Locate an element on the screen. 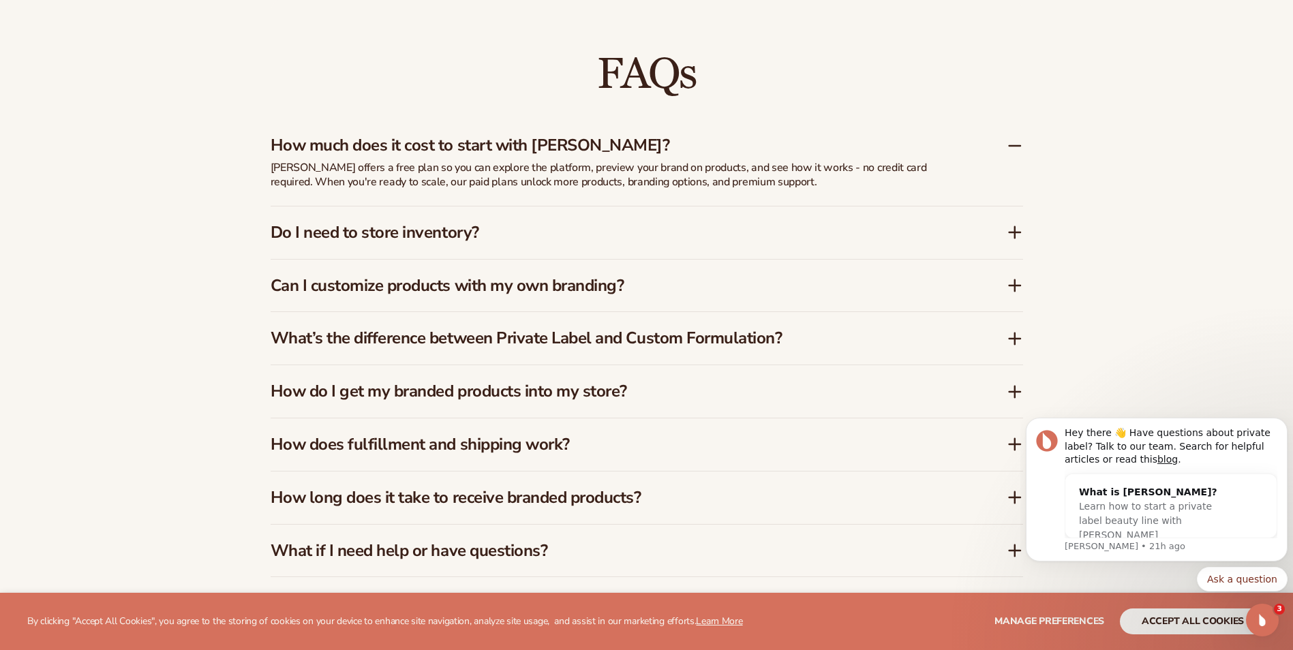  span: Manage preferences is located at coordinates (1049, 621).